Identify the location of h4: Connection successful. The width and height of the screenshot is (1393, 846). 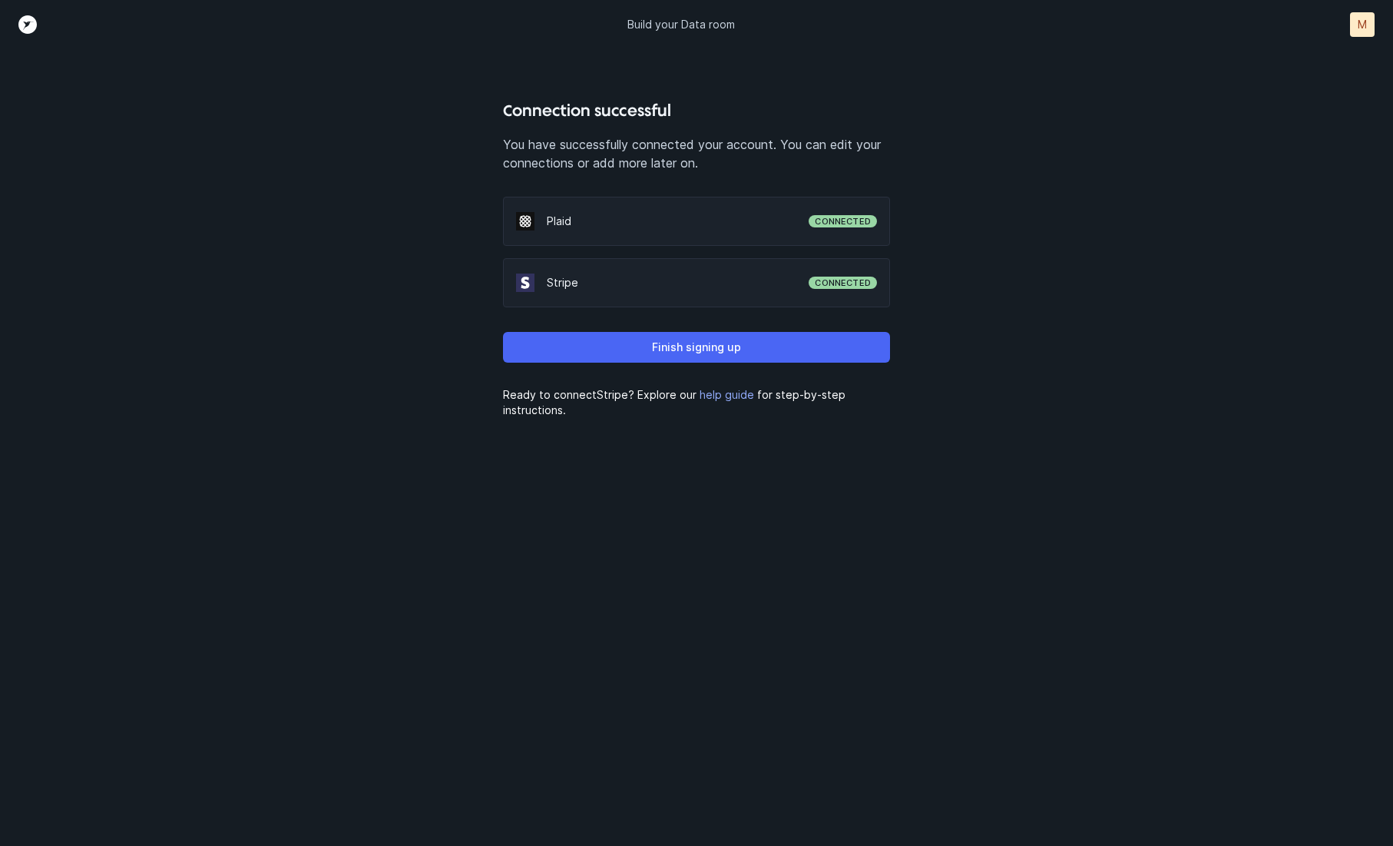
(697, 111).